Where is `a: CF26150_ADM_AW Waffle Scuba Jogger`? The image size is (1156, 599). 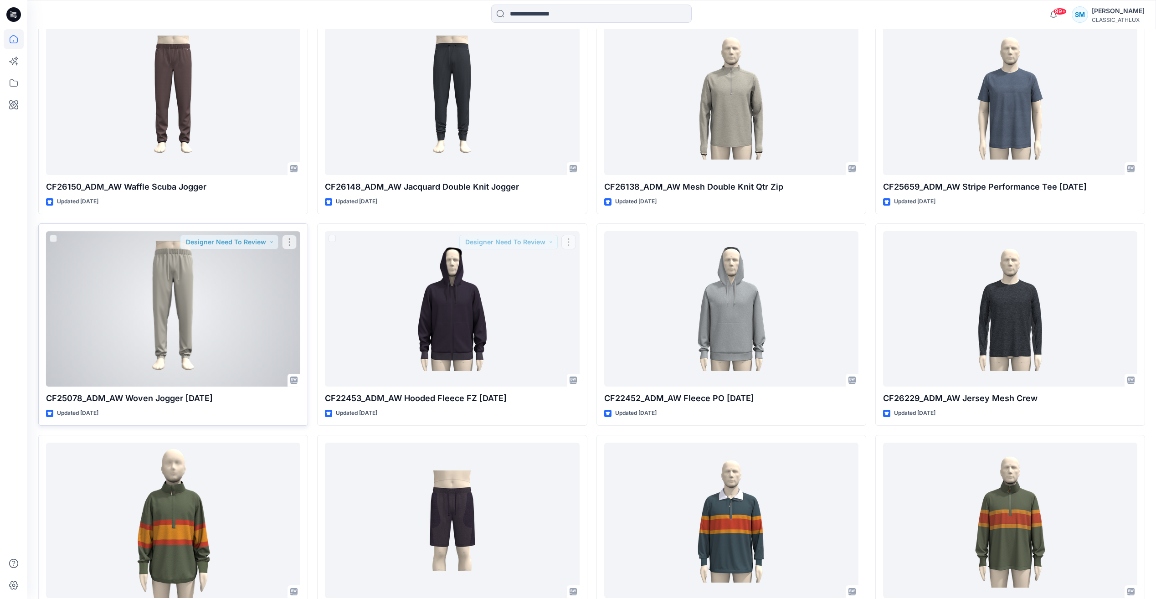 a: CF26150_ADM_AW Waffle Scuba Jogger is located at coordinates (173, 97).